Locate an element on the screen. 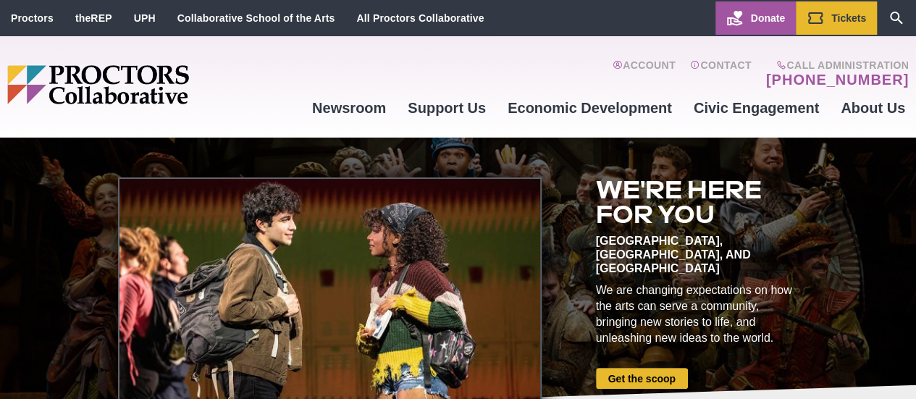 The height and width of the screenshot is (399, 916). a: All Proctors Collaborative is located at coordinates (420, 18).